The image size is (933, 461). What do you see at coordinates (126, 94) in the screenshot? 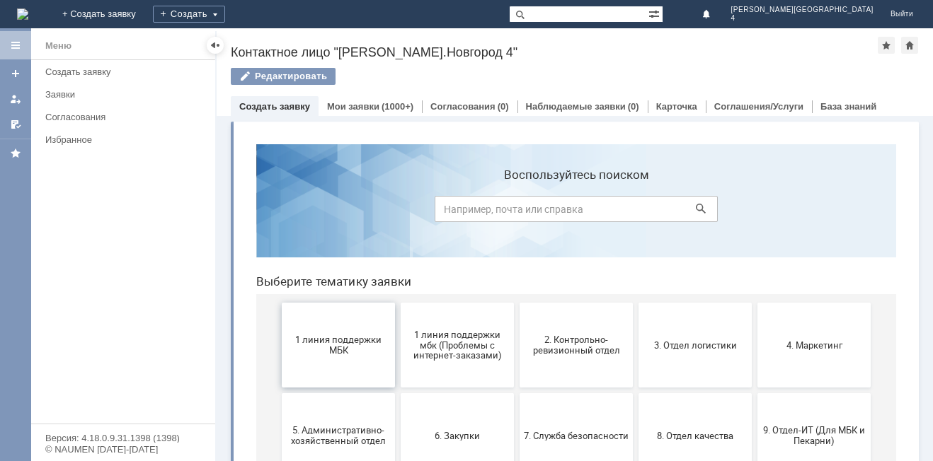
I see `div: Заявки` at bounding box center [126, 94].